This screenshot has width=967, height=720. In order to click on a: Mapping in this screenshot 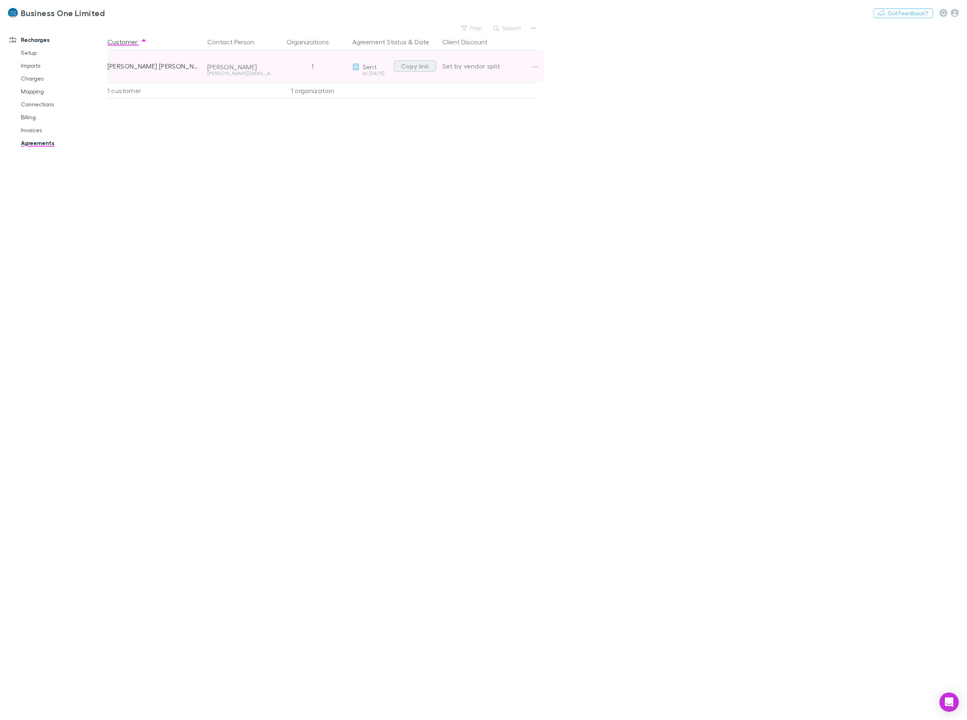, I will do `click(63, 91)`.